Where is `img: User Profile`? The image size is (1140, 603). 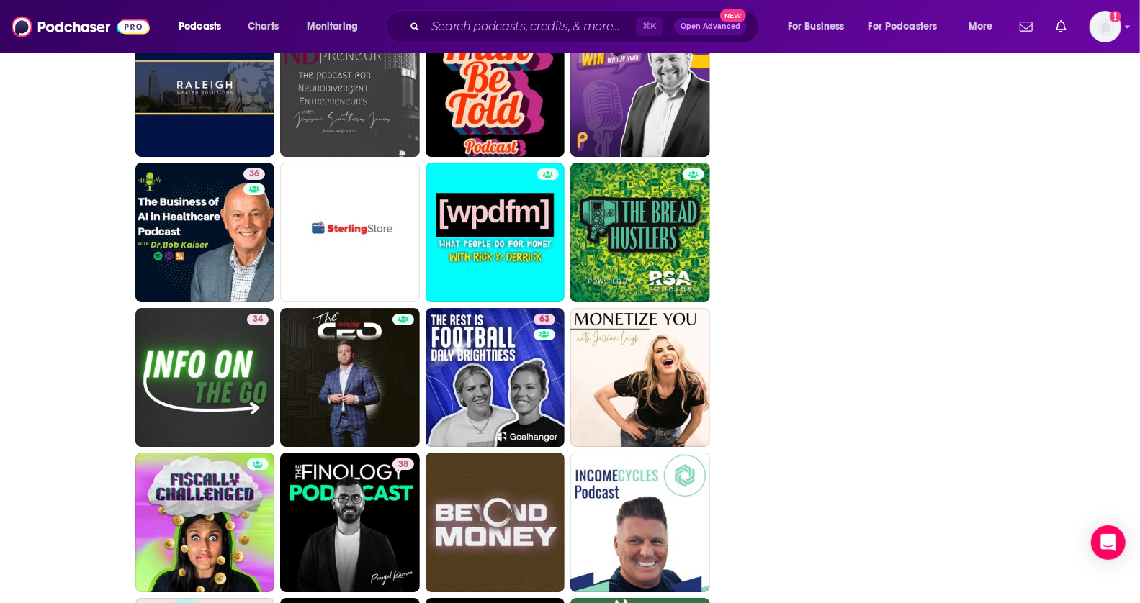
img: User Profile is located at coordinates (1105, 27).